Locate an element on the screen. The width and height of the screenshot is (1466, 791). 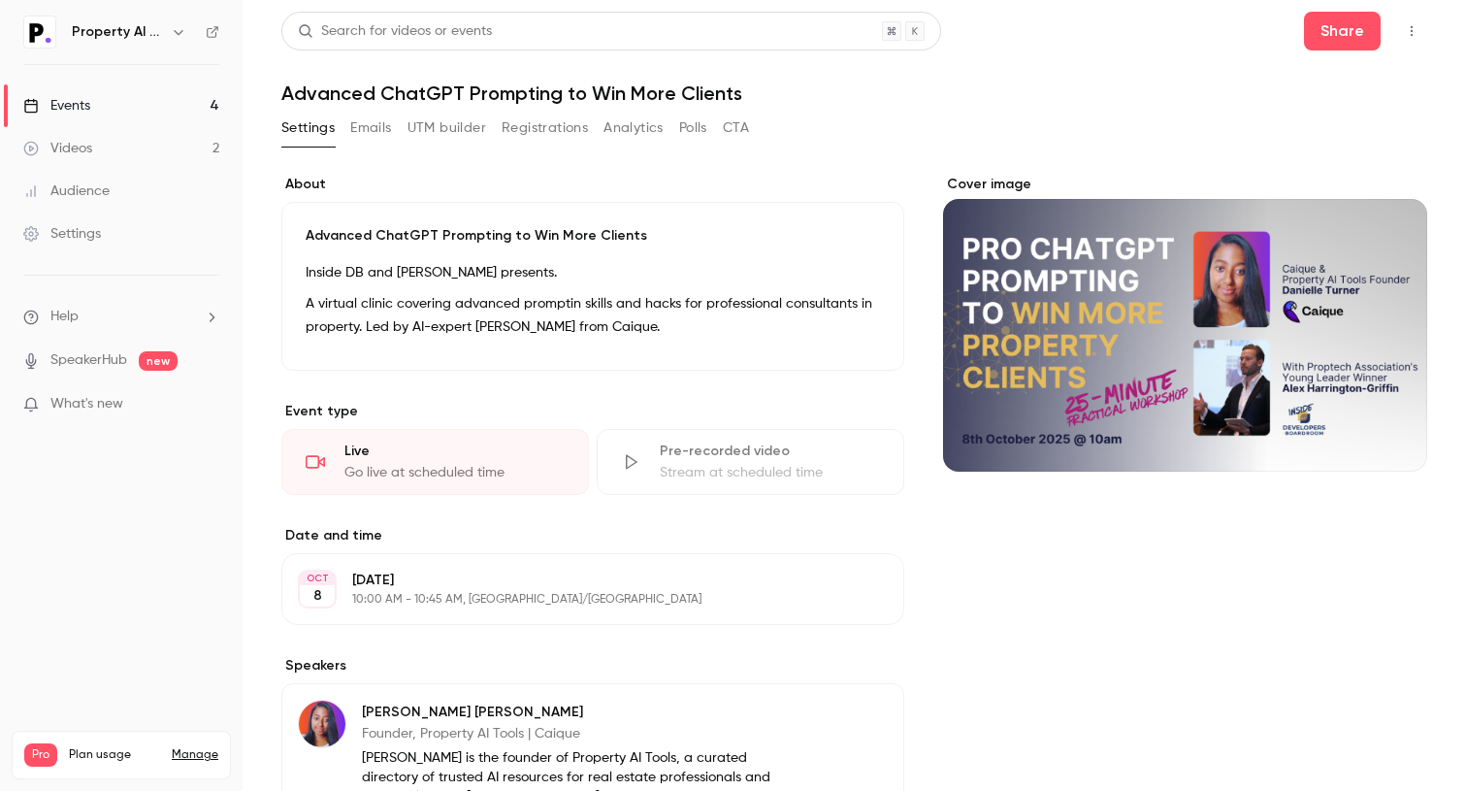
span: What's new is located at coordinates (86, 404).